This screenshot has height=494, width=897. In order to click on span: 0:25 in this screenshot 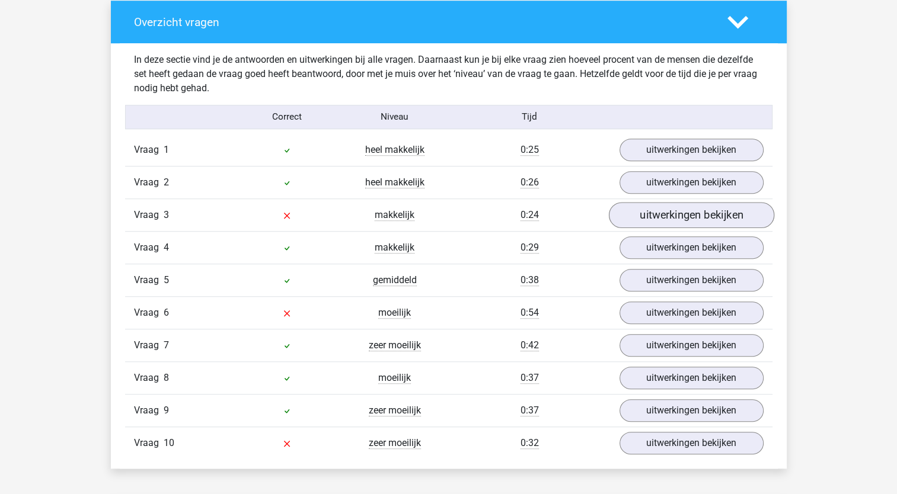, I will do `click(529, 150)`.